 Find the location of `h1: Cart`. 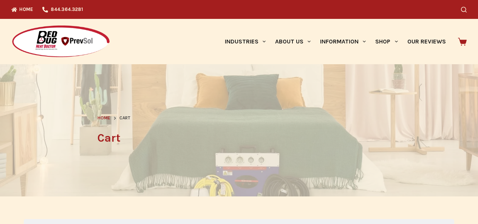

h1: Cart is located at coordinates (239, 138).